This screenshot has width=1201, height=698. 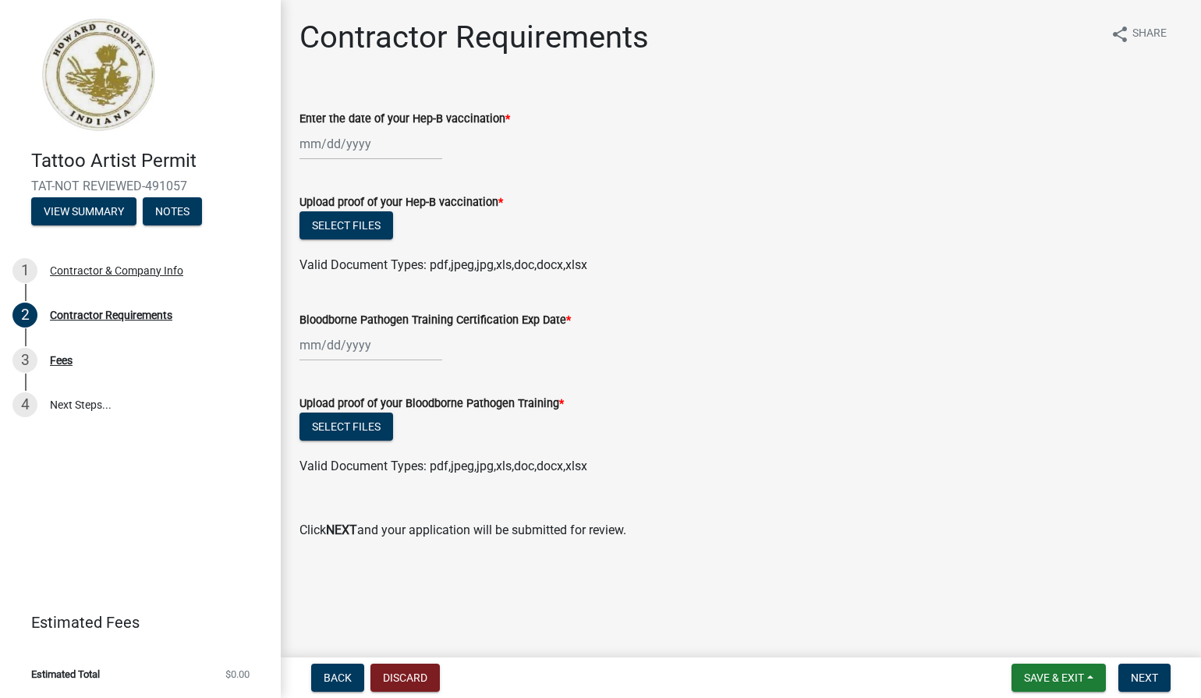 I want to click on h4: Tattoo Artist Permit, so click(x=150, y=161).